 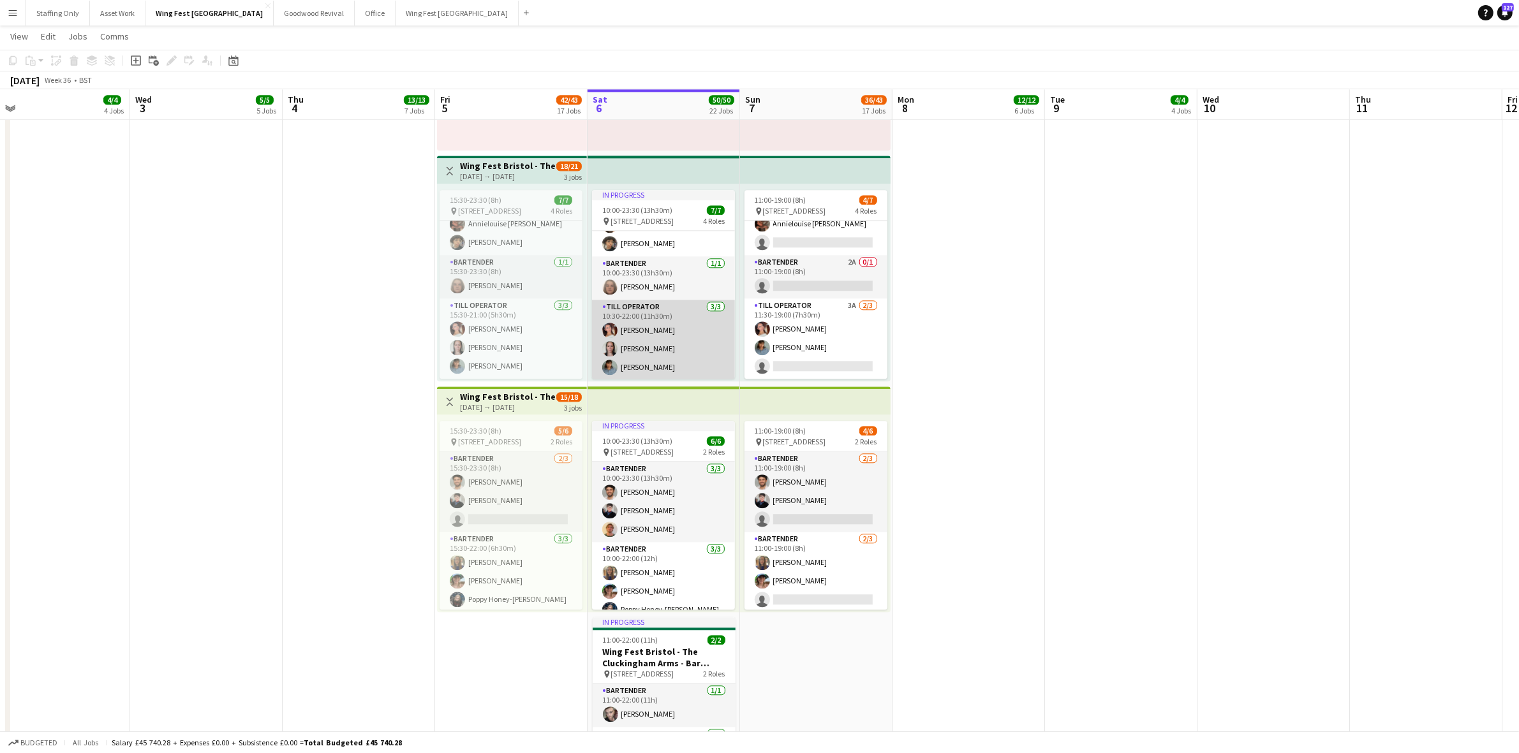 What do you see at coordinates (599, 108) in the screenshot?
I see `span: 6` at bounding box center [599, 108].